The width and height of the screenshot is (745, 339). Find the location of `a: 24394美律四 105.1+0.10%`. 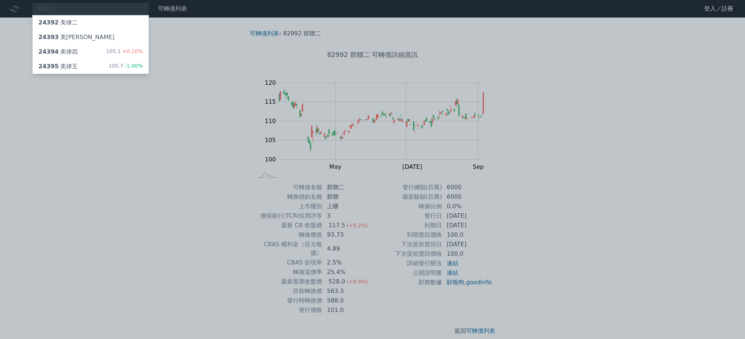

a: 24394美律四 105.1+0.10% is located at coordinates (91, 52).